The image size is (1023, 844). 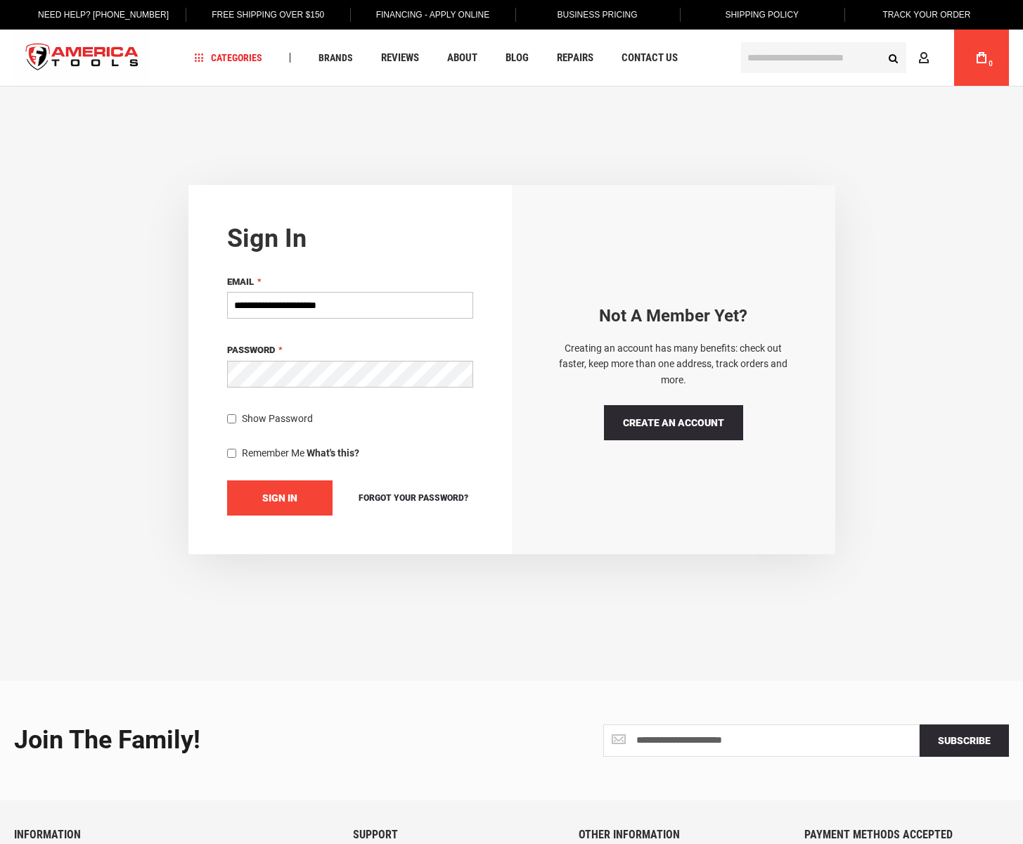 What do you see at coordinates (280, 498) in the screenshot?
I see `button: Sign In` at bounding box center [280, 498].